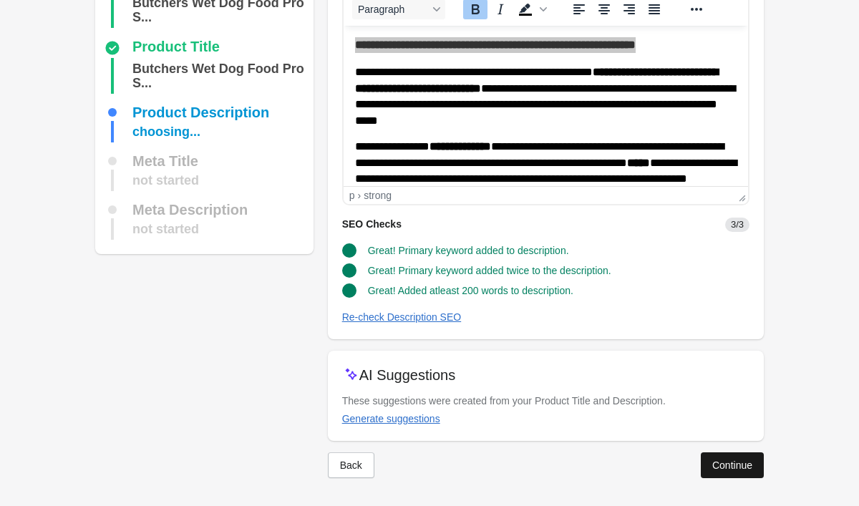 The image size is (859, 506). What do you see at coordinates (351, 465) in the screenshot?
I see `div: Back` at bounding box center [351, 465].